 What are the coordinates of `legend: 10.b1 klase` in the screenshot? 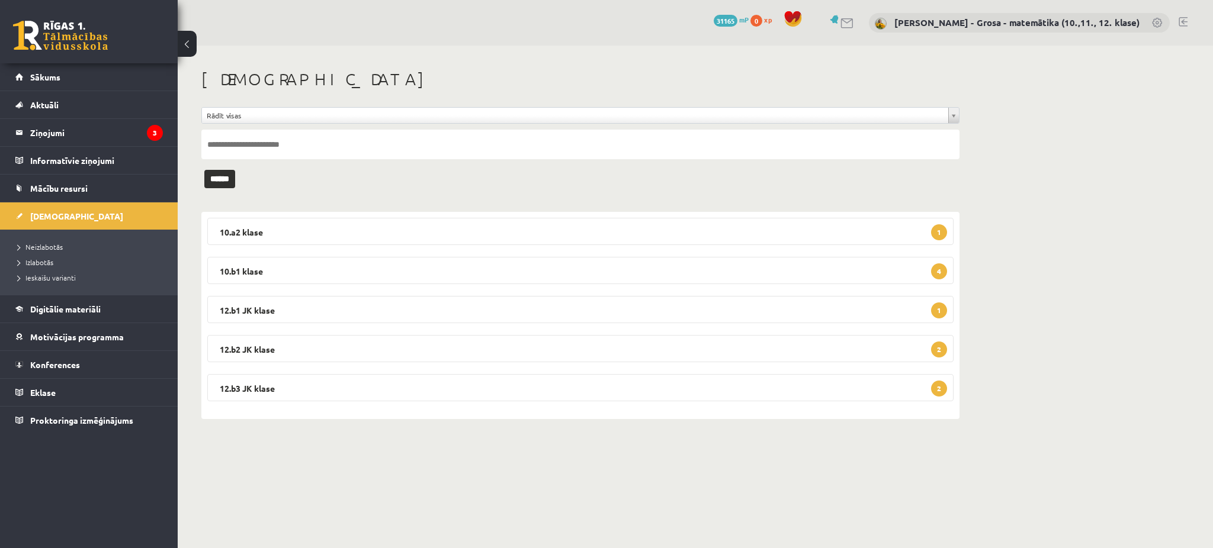 It's located at (580, 271).